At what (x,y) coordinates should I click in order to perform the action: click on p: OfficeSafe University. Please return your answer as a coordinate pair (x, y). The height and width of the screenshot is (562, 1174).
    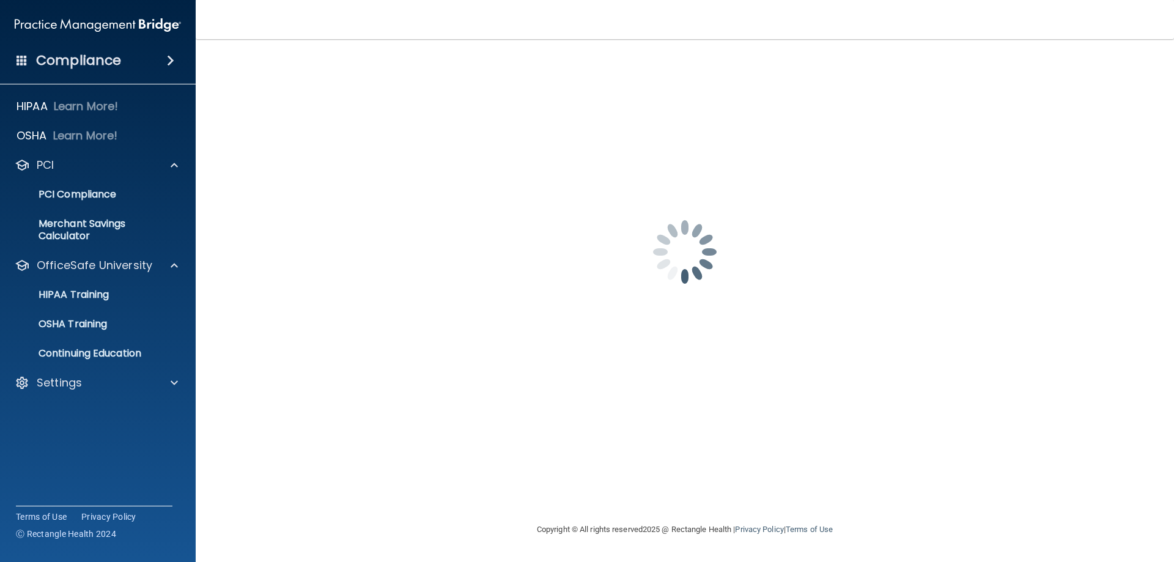
    Looking at the image, I should click on (94, 265).